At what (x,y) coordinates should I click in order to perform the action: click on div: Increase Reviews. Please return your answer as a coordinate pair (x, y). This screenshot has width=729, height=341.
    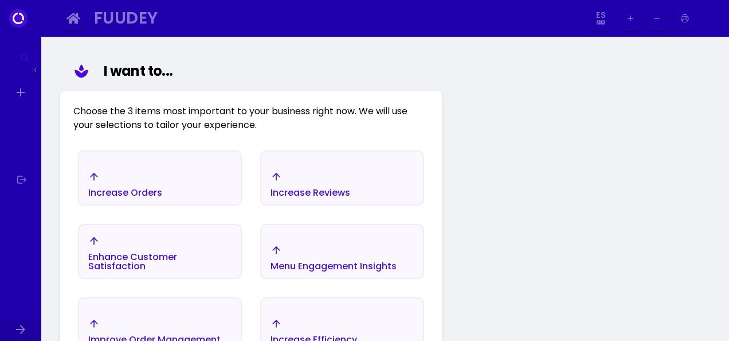
    Looking at the image, I should click on (310, 193).